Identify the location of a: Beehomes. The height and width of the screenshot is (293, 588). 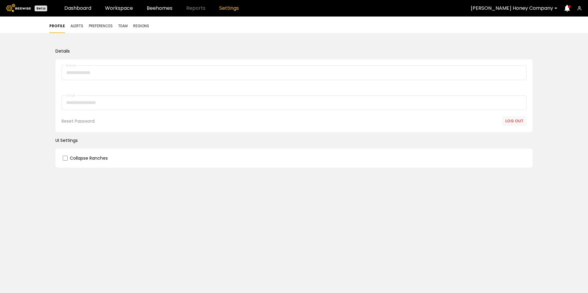
(160, 8).